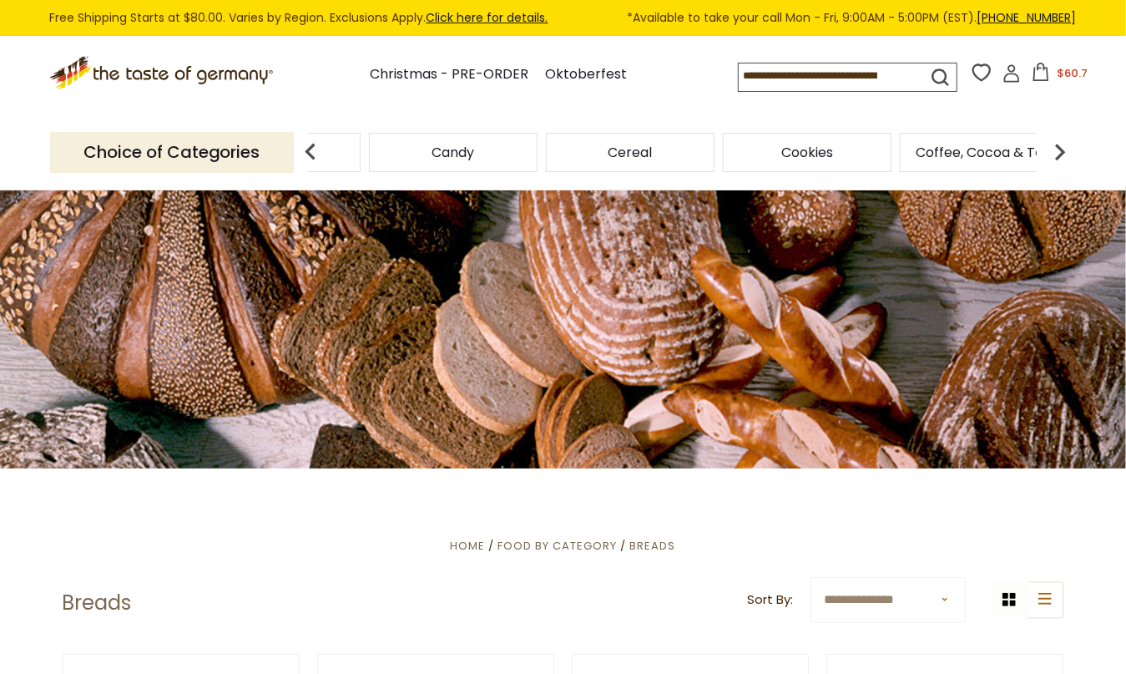 The width and height of the screenshot is (1126, 674). I want to click on a: Cookies, so click(807, 152).